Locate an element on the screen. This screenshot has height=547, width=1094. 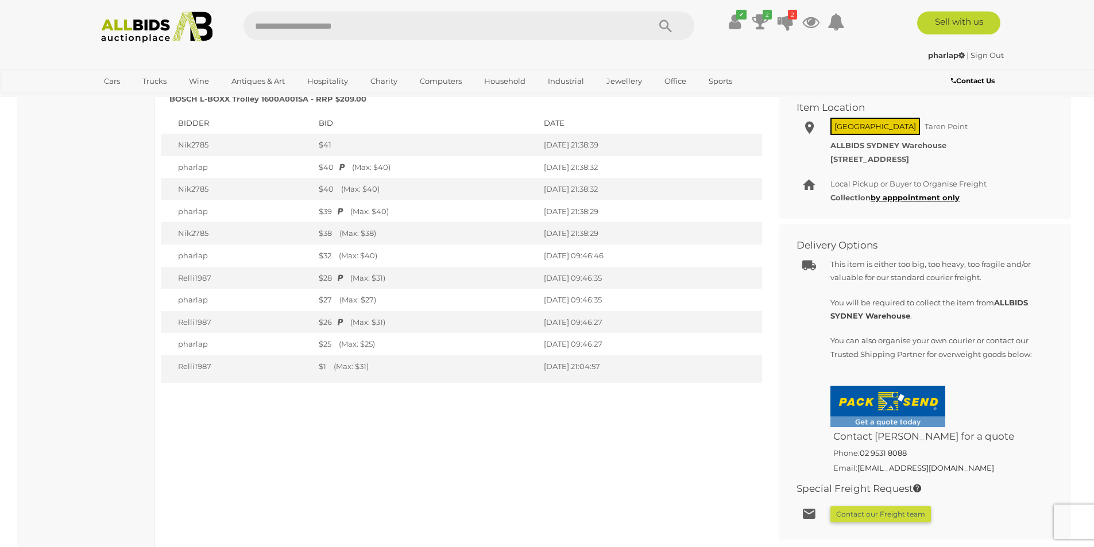
a: Jewellery is located at coordinates (624, 81).